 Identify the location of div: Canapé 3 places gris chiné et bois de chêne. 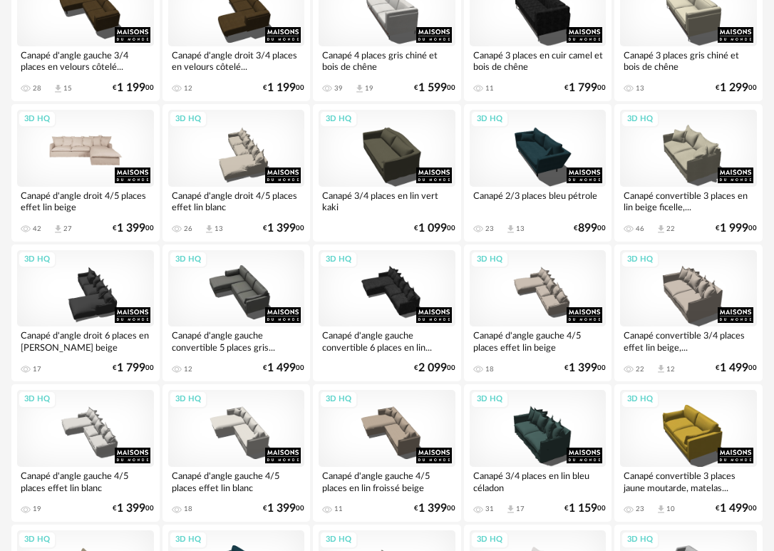
(689, 61).